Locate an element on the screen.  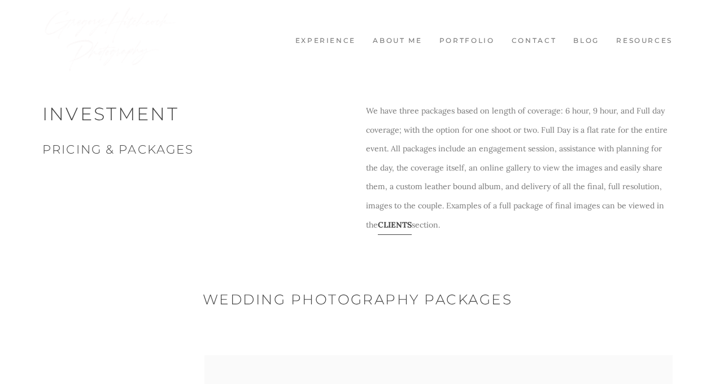
h2: Wedding Photography Packages is located at coordinates (357, 299).